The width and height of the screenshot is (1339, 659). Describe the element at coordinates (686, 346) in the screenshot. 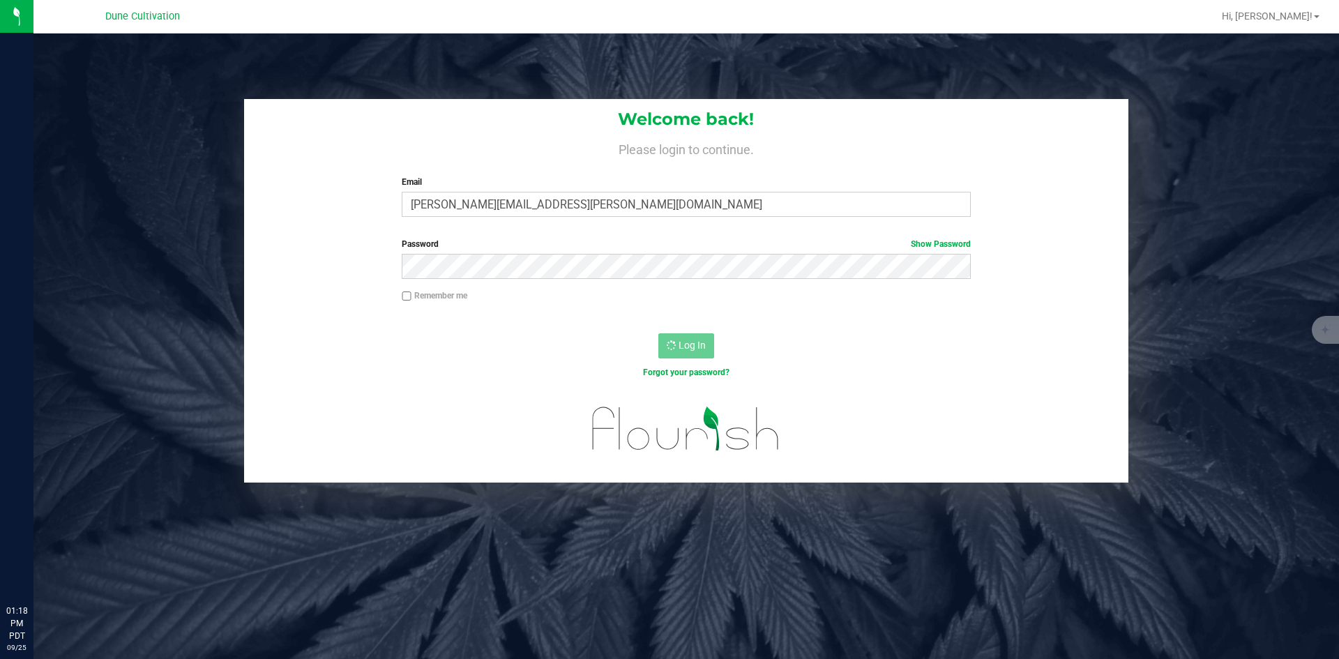

I see `button: Log In` at that location.